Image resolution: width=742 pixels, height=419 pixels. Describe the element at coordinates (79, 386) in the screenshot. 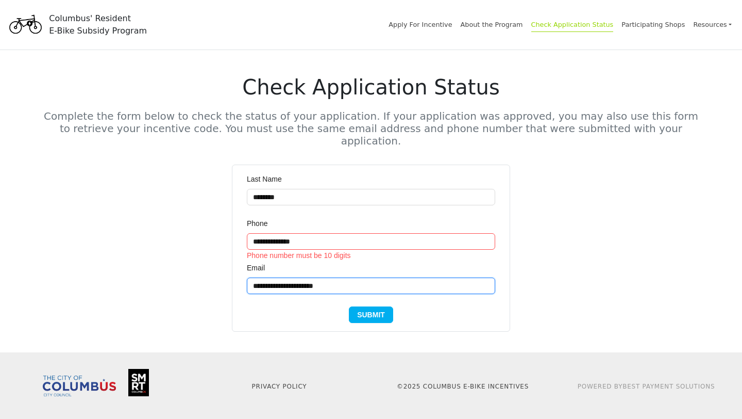

I see `img: Columbus City Council` at that location.